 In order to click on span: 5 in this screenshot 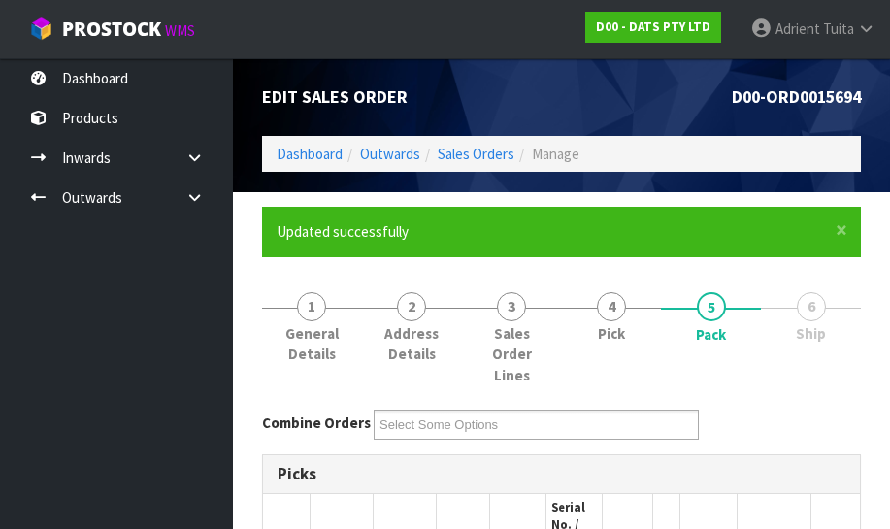, I will do `click(711, 307)`.